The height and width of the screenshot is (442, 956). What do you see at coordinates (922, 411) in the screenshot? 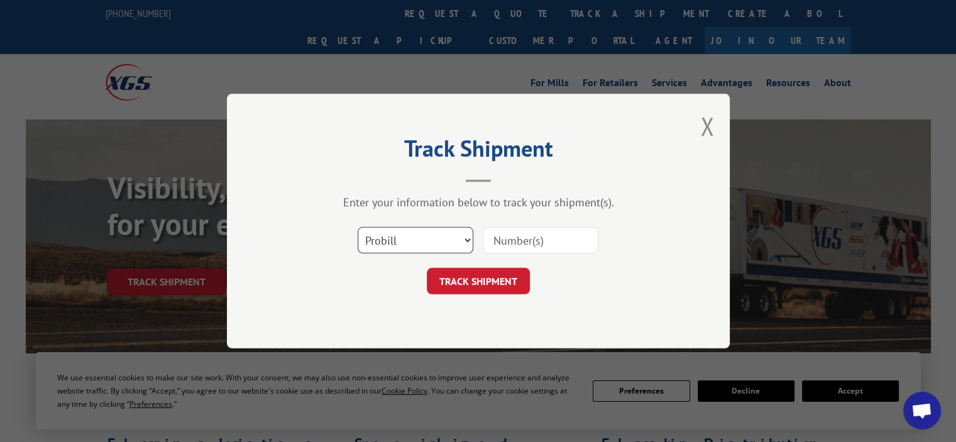
I see `div: Open chat` at bounding box center [922, 411].